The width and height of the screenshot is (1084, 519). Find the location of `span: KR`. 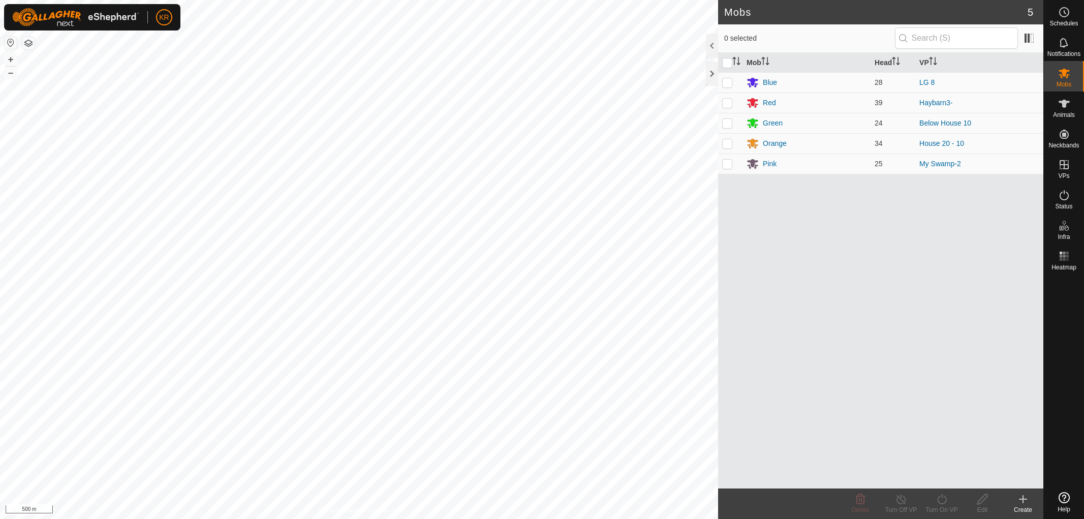

span: KR is located at coordinates (164, 17).